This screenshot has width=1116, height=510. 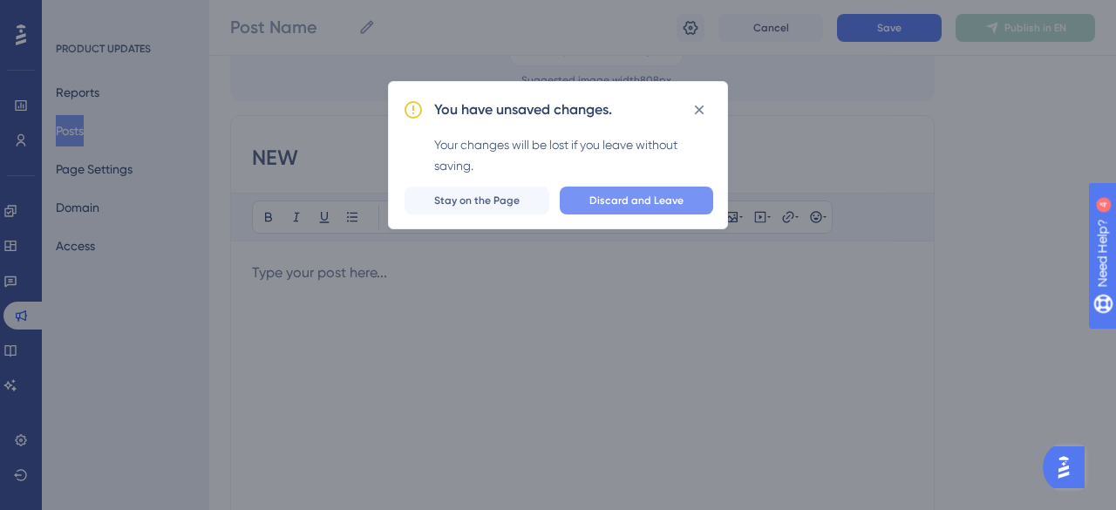 I want to click on div: 4, so click(x=124, y=16).